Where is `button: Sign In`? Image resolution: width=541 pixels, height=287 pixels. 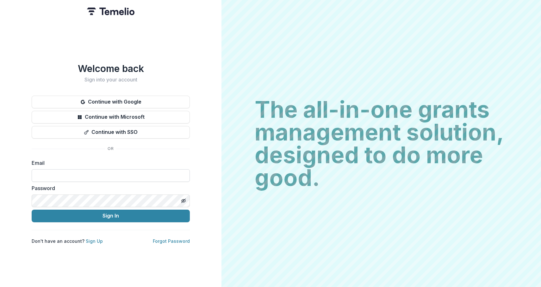
button: Sign In is located at coordinates (111, 216).